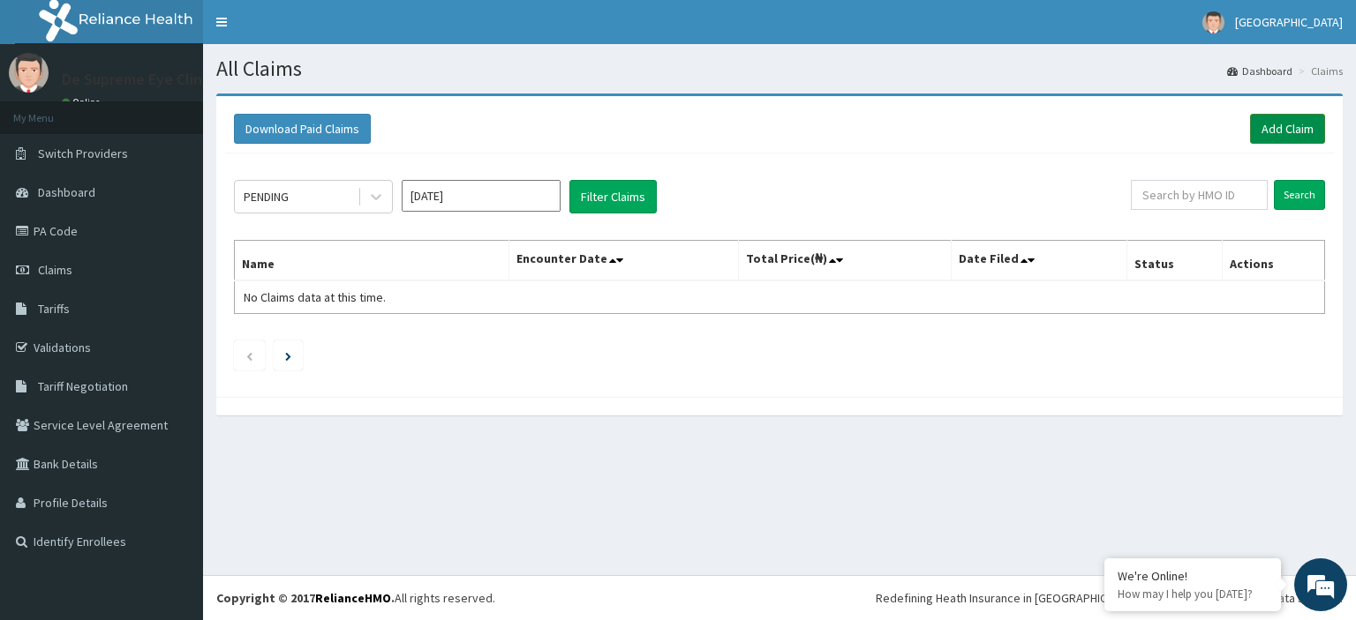  I want to click on strong: Copyright © 2017 ., so click(305, 598).